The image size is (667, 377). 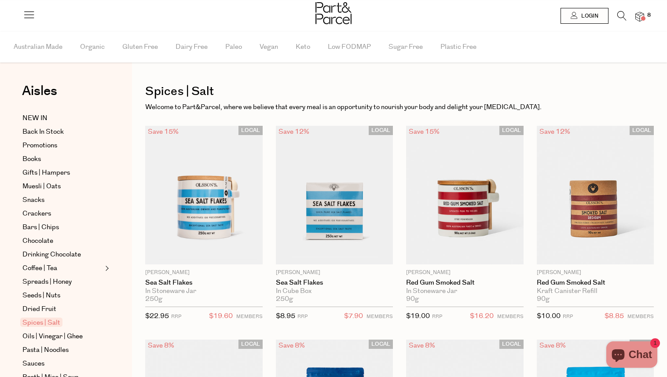 What do you see at coordinates (353, 316) in the screenshot?
I see `span: $7.90` at bounding box center [353, 316].